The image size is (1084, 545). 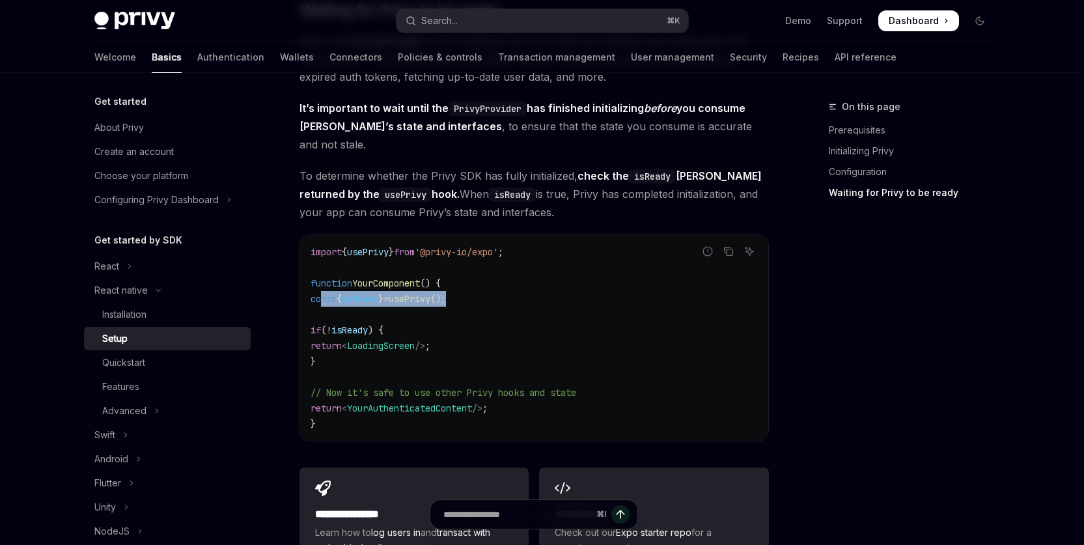 What do you see at coordinates (119, 128) in the screenshot?
I see `div: About Privy` at bounding box center [119, 128].